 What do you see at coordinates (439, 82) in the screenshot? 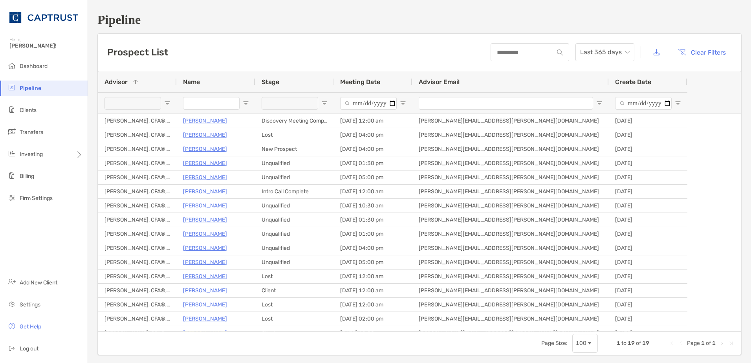
I see `span: Advisor Email` at bounding box center [439, 82].